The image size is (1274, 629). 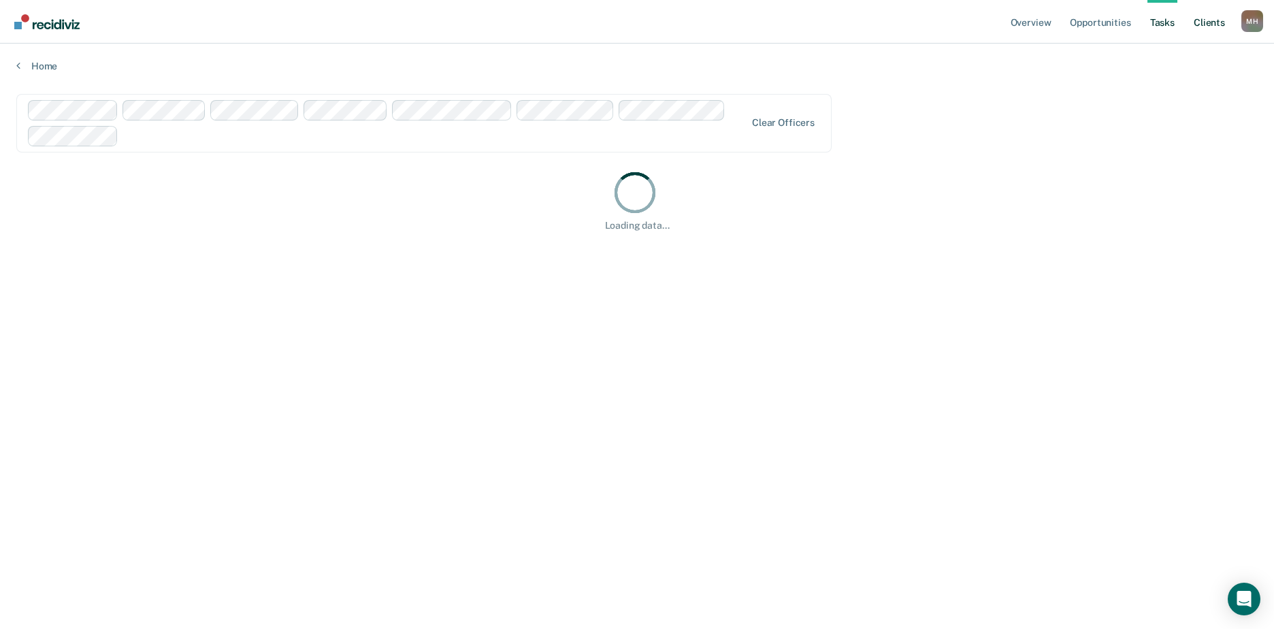 What do you see at coordinates (47, 22) in the screenshot?
I see `img: Recidiviz` at bounding box center [47, 22].